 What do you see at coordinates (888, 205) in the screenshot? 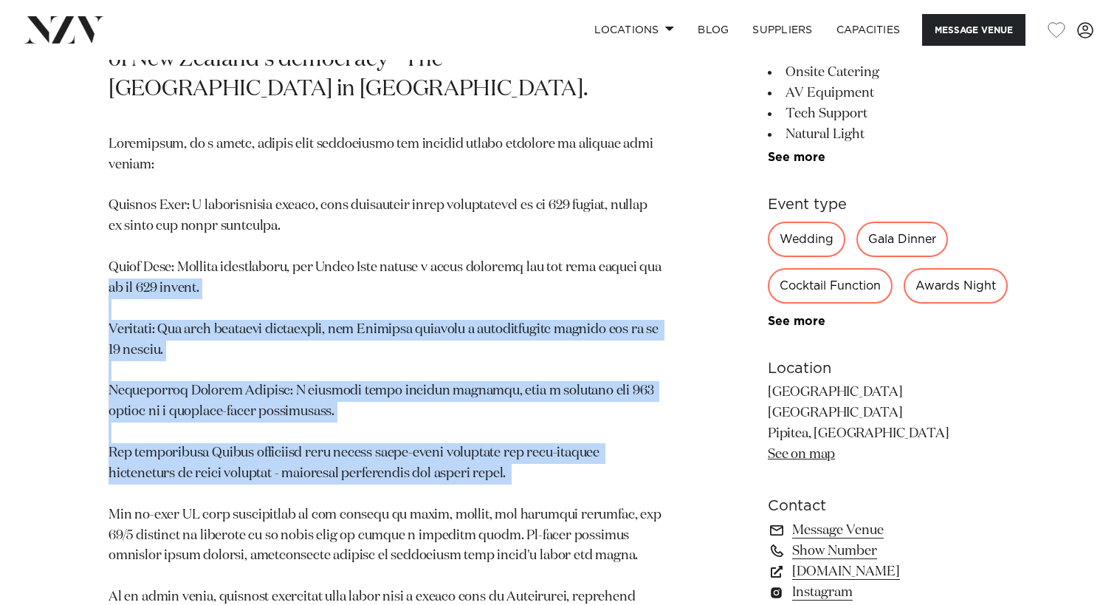
I see `h6: Event type` at bounding box center [888, 205].